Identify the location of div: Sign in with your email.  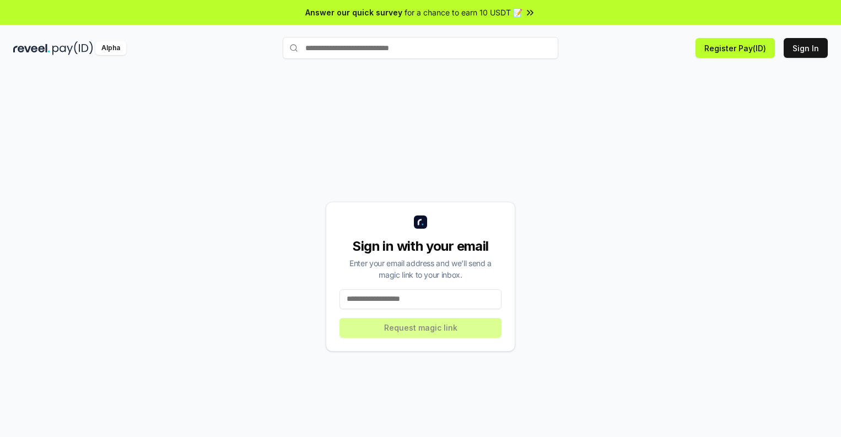
(420, 246).